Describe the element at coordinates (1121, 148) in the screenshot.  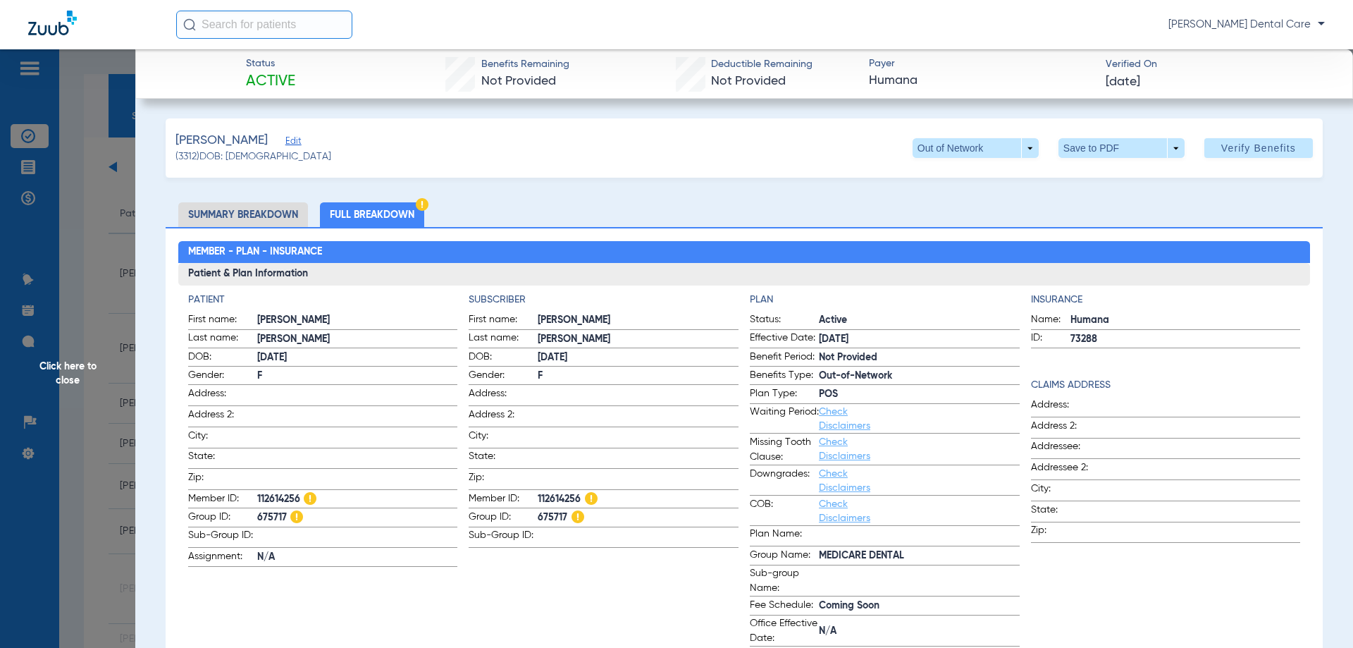
I see `button: Save to PDF` at that location.